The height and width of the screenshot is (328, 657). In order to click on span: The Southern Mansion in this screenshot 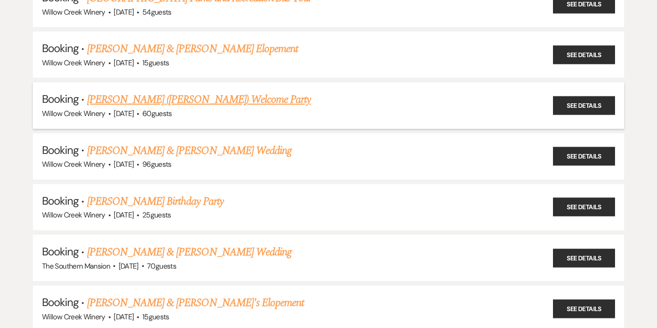, I will do `click(76, 266)`.